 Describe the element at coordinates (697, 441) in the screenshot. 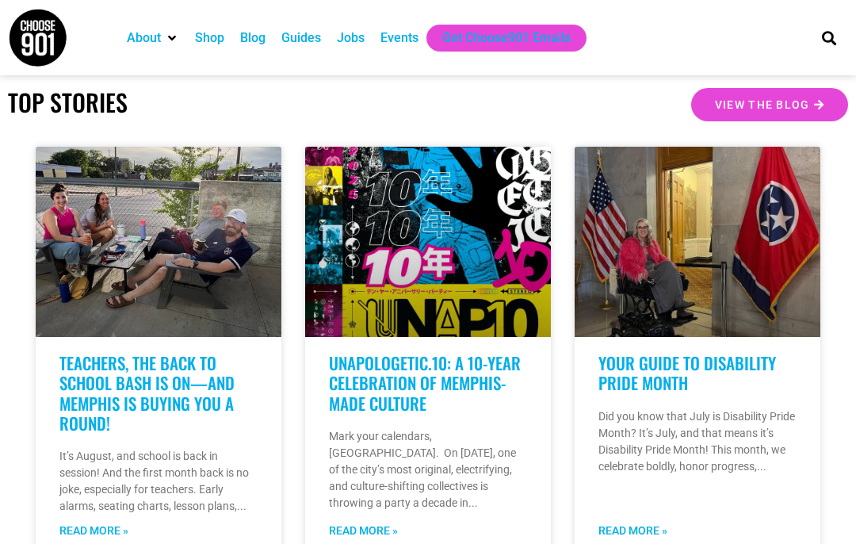

I see `p: Did you know that July is Disability Pride Month? It’s July, and that means it’s Disability Pride...` at that location.